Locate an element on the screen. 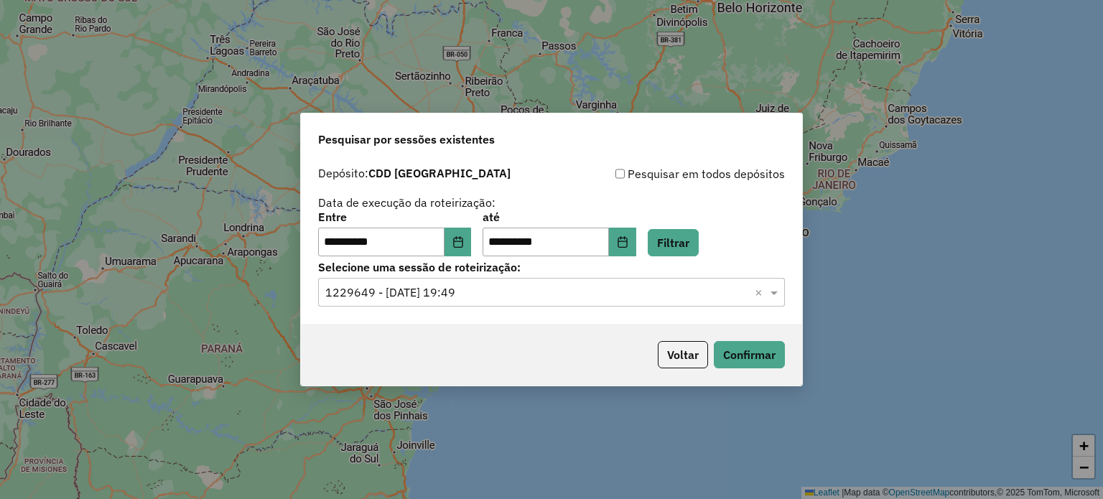  label: Selecione uma sessão de roteirização: is located at coordinates (552, 267).